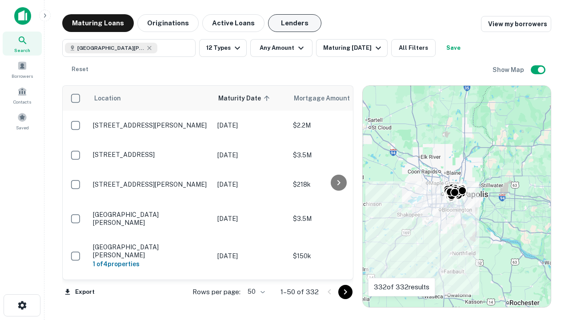 This screenshot has height=320, width=569. What do you see at coordinates (151, 98) in the screenshot?
I see `th: Location` at bounding box center [151, 98].